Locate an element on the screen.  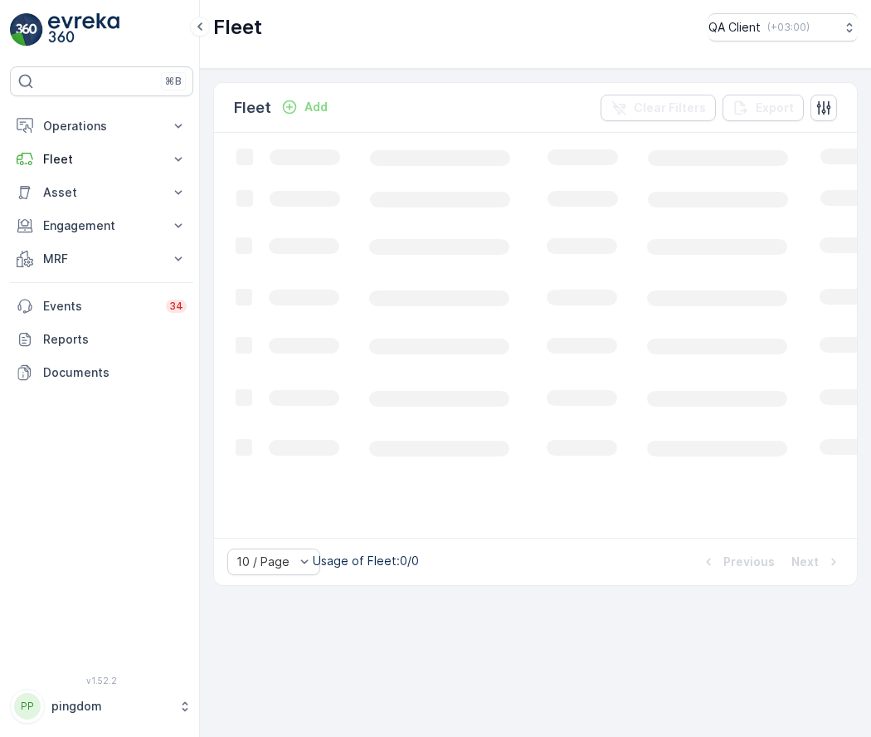
a: Reports is located at coordinates (101, 339).